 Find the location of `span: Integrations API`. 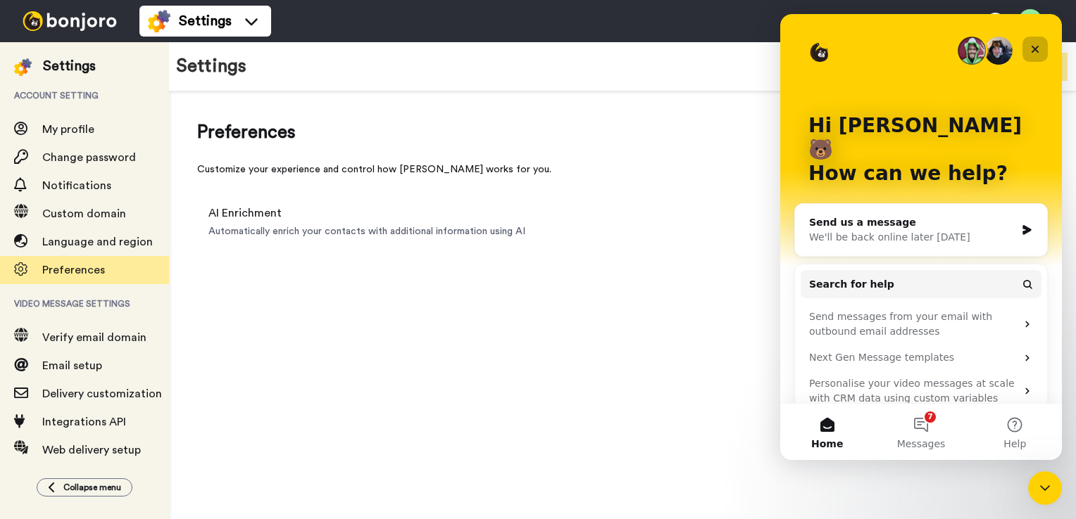

span: Integrations API is located at coordinates (84, 422).